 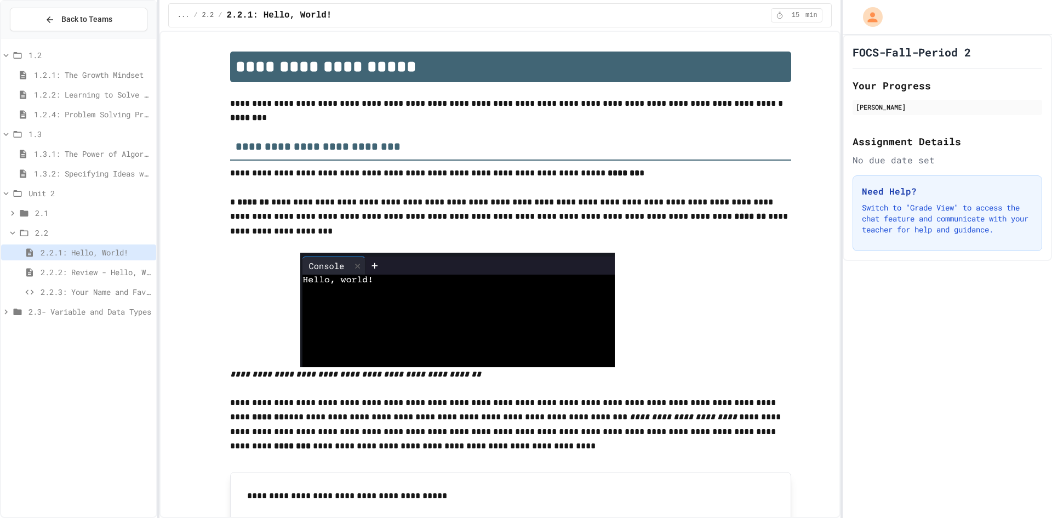 I want to click on div: No due date set, so click(x=948, y=160).